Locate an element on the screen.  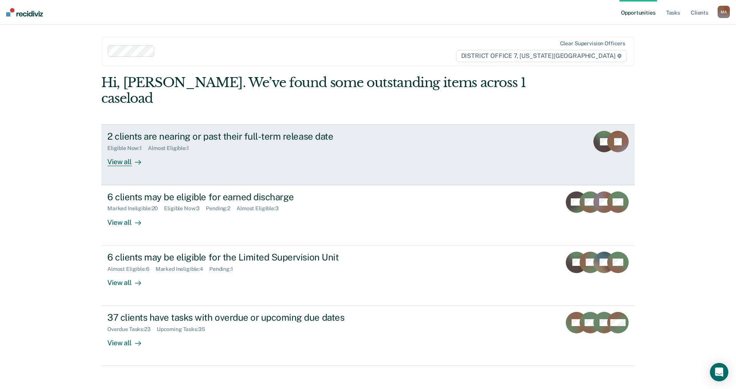
div: 6 clients may be eligible for earned discharge is located at coordinates (242, 197).